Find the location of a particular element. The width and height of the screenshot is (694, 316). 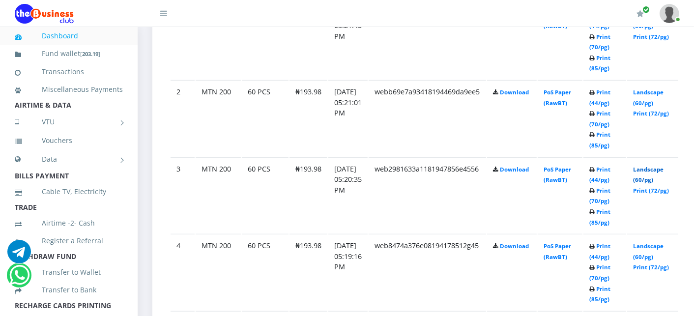

a: Data is located at coordinates (69, 159).